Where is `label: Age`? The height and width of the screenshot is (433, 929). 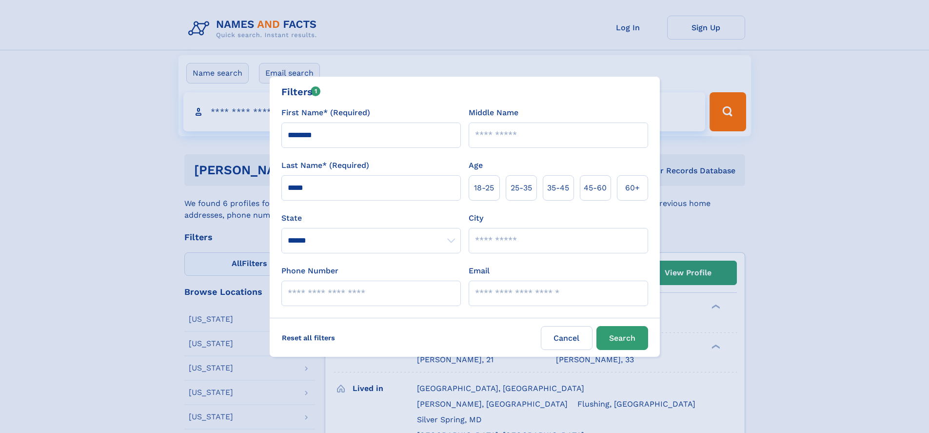
label: Age is located at coordinates (476, 165).